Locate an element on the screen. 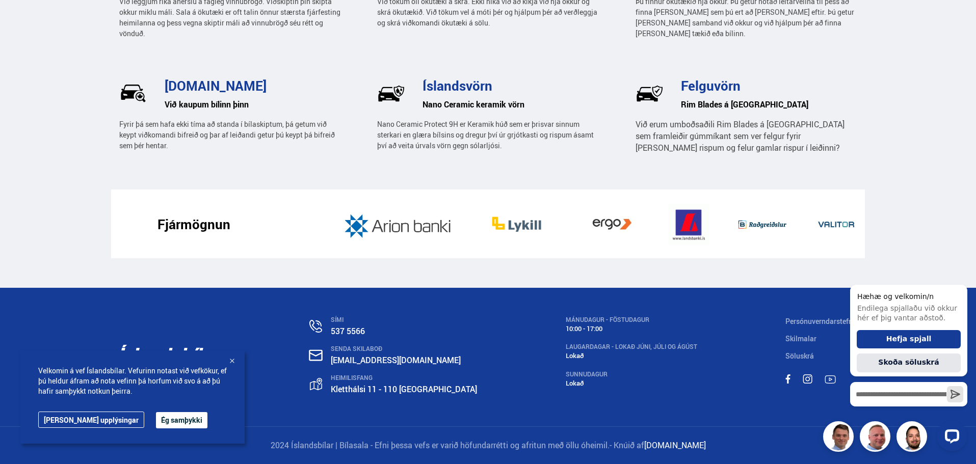  a: Persónuverndarstefna is located at coordinates (821, 321).